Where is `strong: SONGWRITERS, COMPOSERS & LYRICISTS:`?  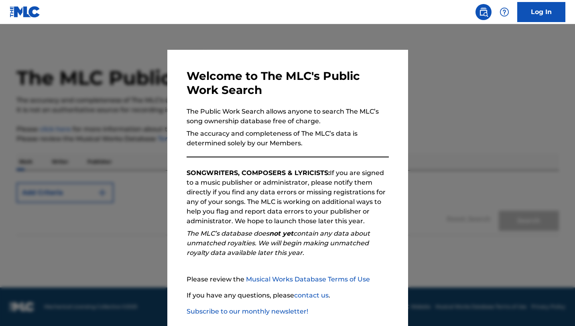
strong: SONGWRITERS, COMPOSERS & LYRICISTS: is located at coordinates (258, 173).